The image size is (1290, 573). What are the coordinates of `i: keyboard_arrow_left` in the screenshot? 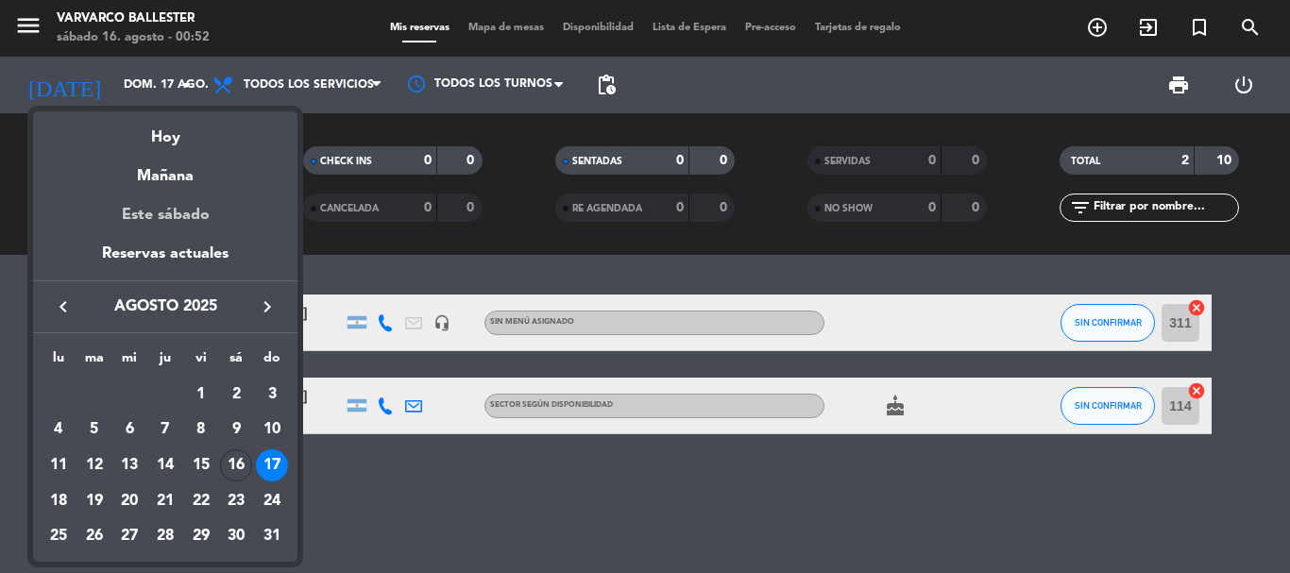 It's located at (63, 307).